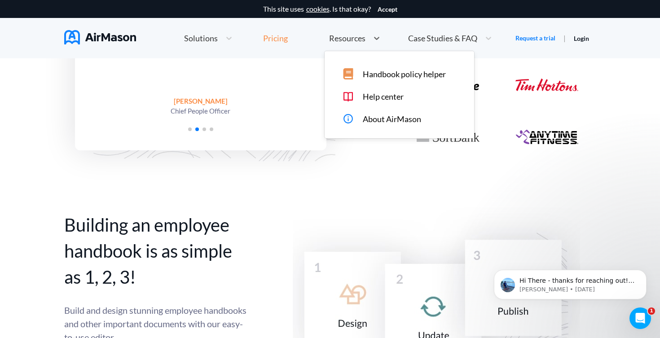 Image resolution: width=660 pixels, height=338 pixels. What do you see at coordinates (547, 85) in the screenshot?
I see `img: tim_hortons` at bounding box center [547, 85].